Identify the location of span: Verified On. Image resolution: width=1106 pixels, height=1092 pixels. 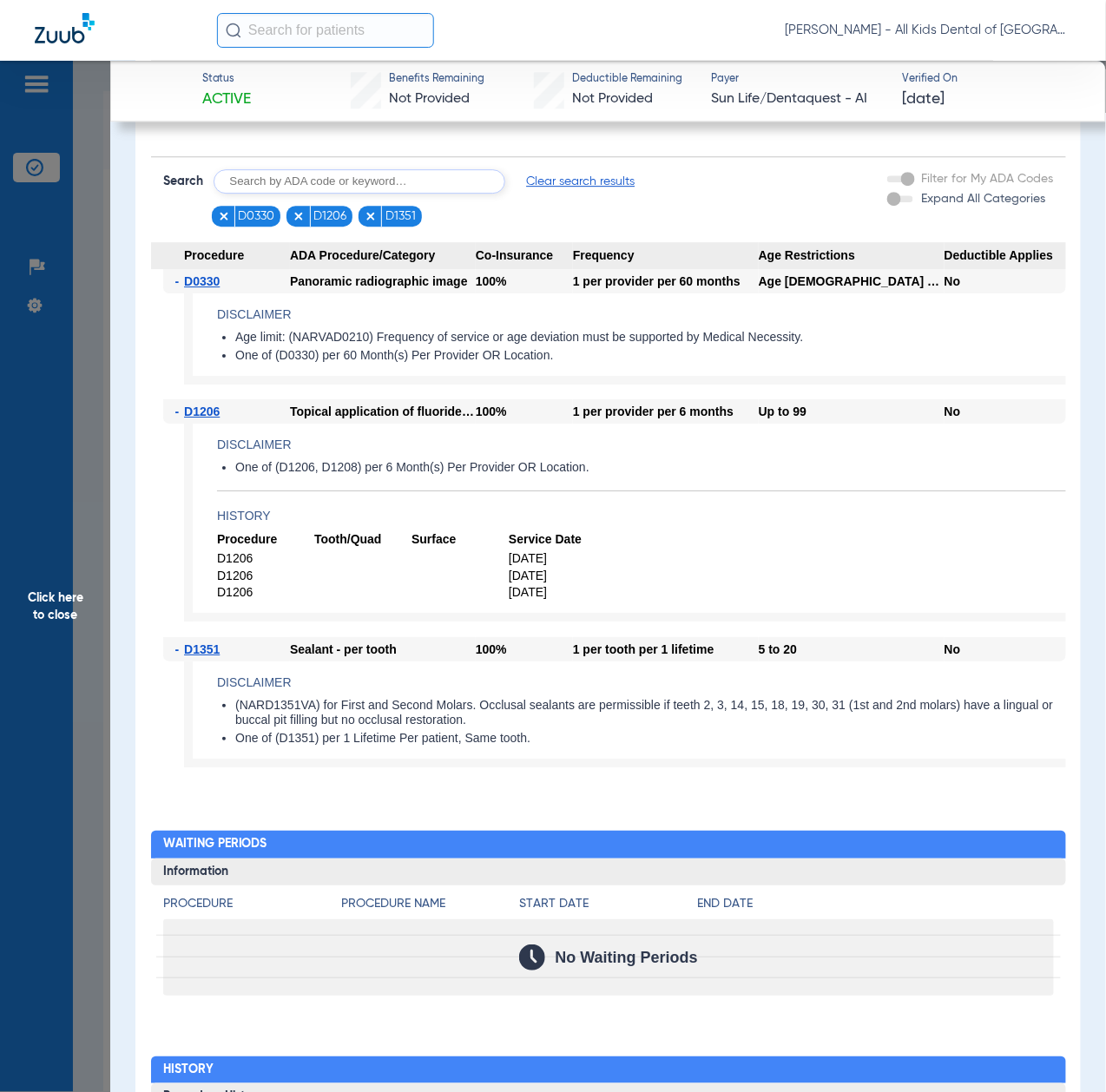
(989, 79).